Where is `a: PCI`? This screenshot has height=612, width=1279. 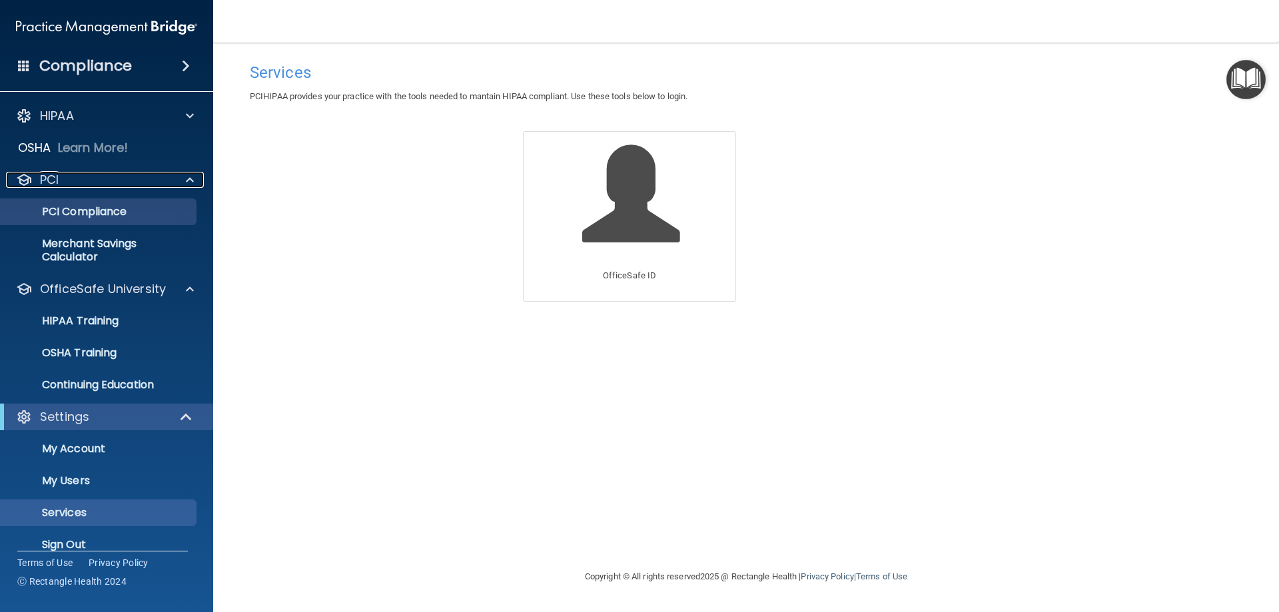 a: PCI is located at coordinates (105, 180).